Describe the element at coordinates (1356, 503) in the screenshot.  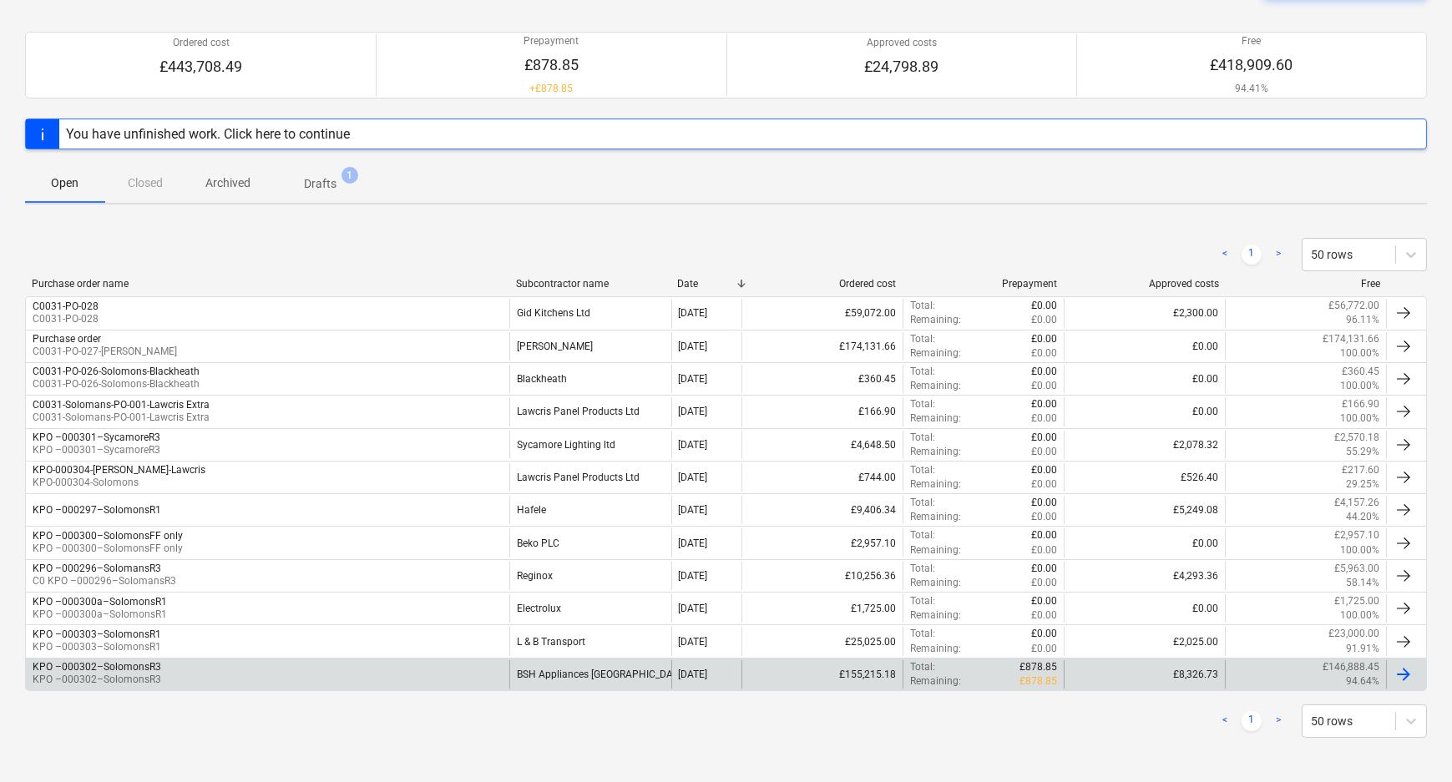
I see `p: £4,157.26` at that location.